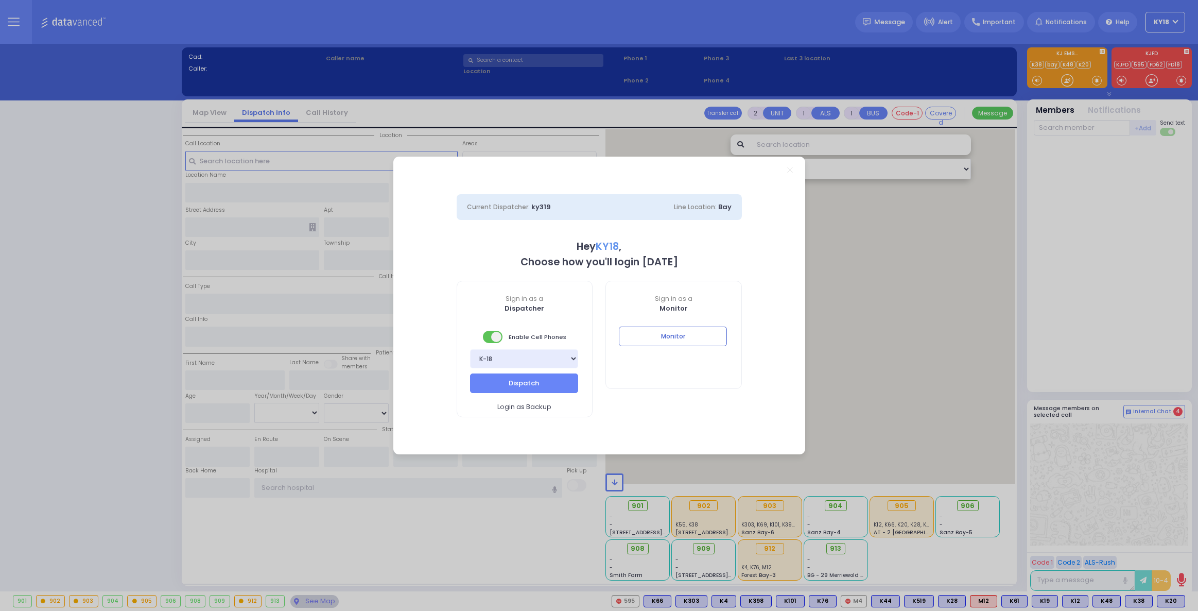 Image resolution: width=1198 pixels, height=611 pixels. Describe the element at coordinates (599, 246) in the screenshot. I see `b: Hey ,` at that location.